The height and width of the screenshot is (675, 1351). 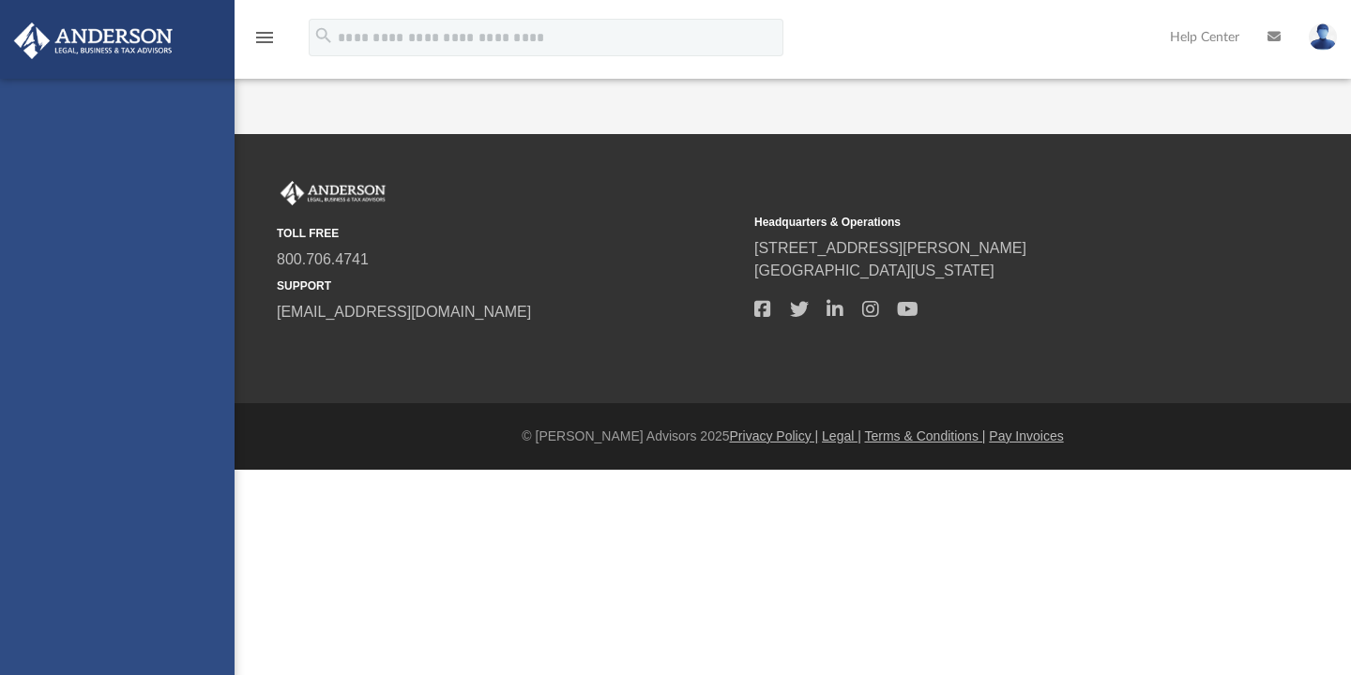 What do you see at coordinates (1025, 436) in the screenshot?
I see `a: Pay Invoices` at bounding box center [1025, 436].